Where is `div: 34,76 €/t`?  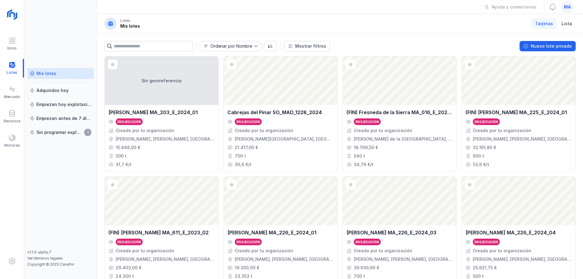
div: 34,76 €/t is located at coordinates (364, 165).